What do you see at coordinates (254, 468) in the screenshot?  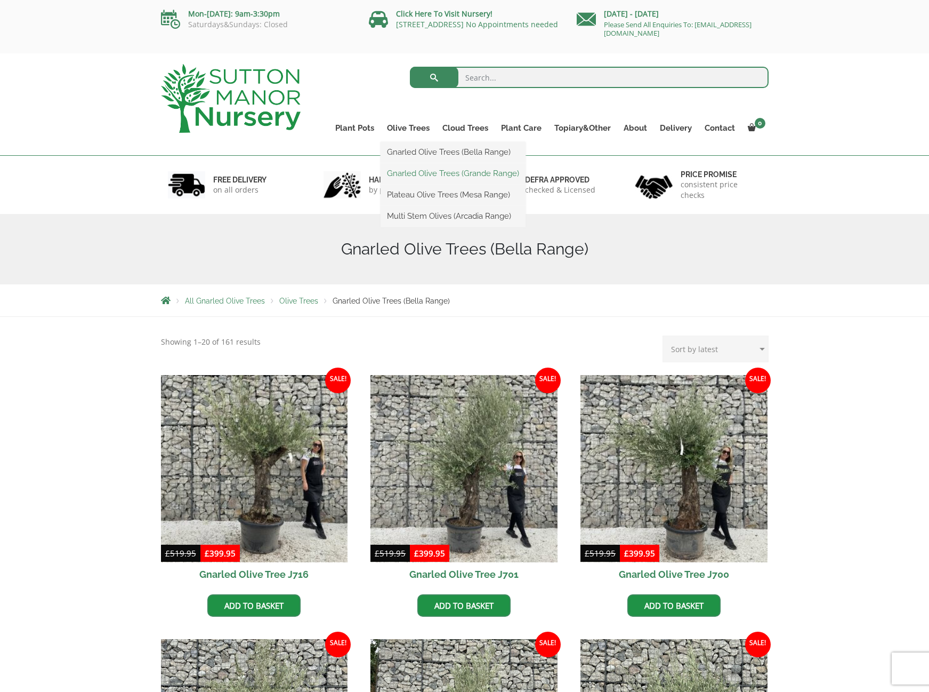 I see `img: Gnarled Olive Tree J716` at bounding box center [254, 468].